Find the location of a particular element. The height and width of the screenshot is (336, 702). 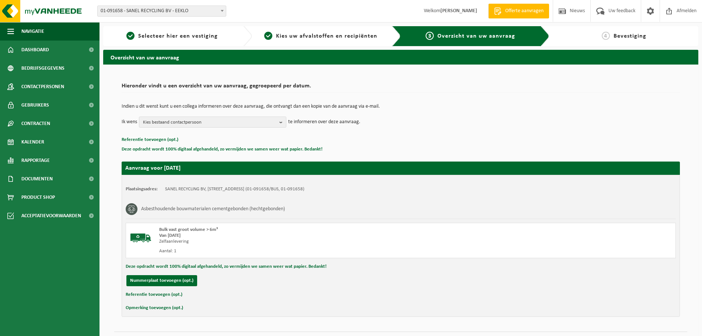

span: Navigatie is located at coordinates (33, 31).